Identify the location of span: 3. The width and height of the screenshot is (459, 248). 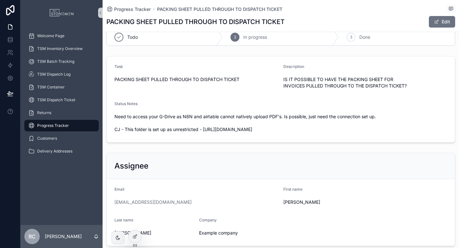
(351, 37).